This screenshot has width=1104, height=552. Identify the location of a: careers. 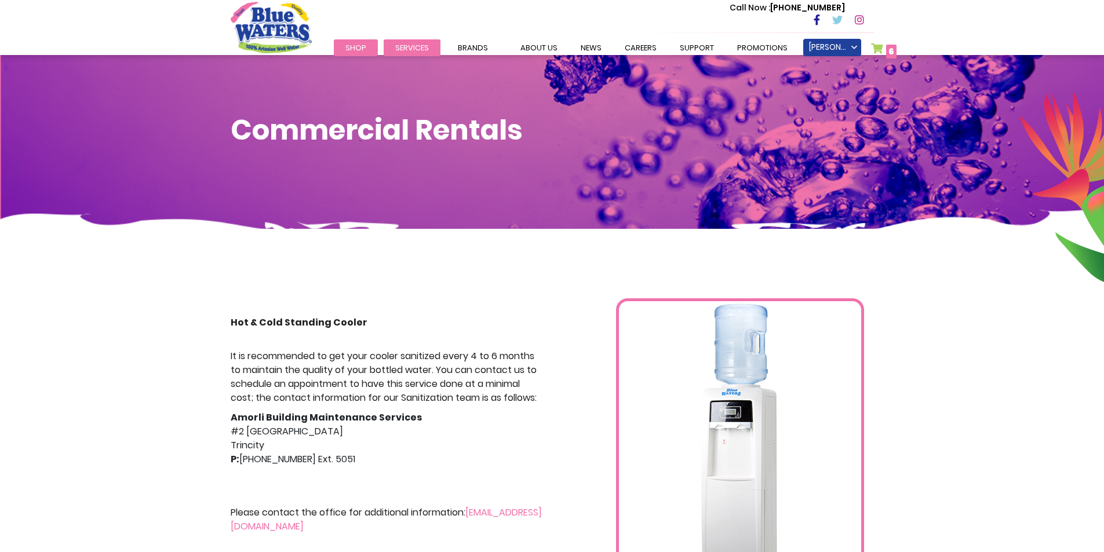
(640, 48).